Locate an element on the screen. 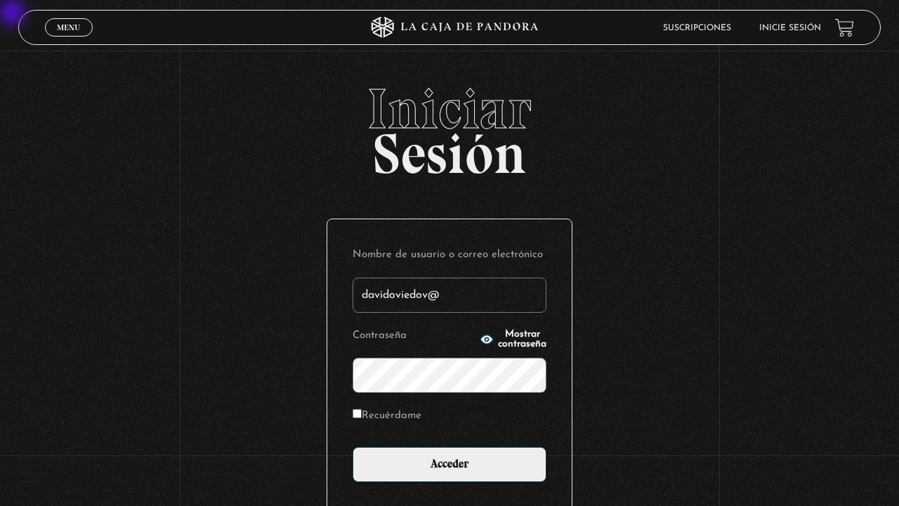 The height and width of the screenshot is (506, 899). input: Acceder is located at coordinates (449, 464).